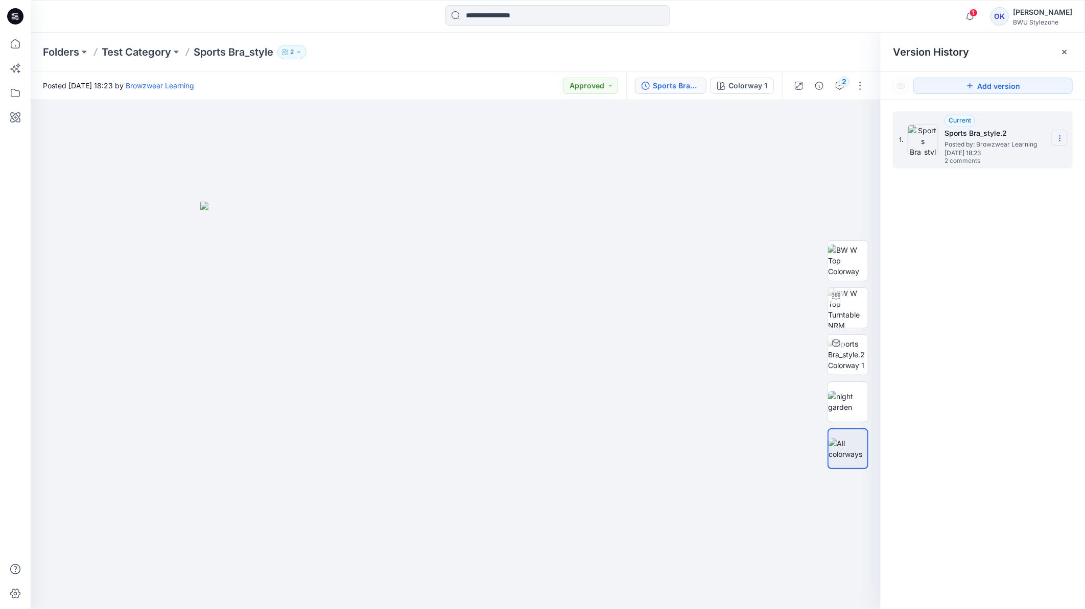 The height and width of the screenshot is (609, 1085). I want to click on div: 2, so click(844, 82).